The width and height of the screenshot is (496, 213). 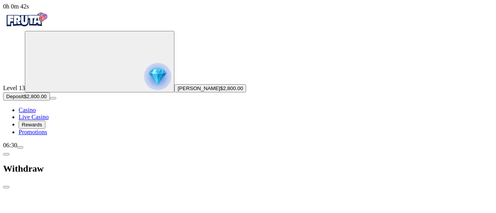 I want to click on span: Casino, so click(x=27, y=110).